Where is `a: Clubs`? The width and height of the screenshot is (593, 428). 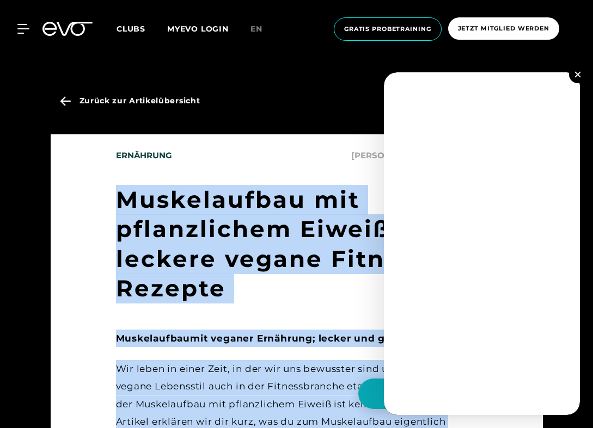
a: Clubs is located at coordinates (142, 28).